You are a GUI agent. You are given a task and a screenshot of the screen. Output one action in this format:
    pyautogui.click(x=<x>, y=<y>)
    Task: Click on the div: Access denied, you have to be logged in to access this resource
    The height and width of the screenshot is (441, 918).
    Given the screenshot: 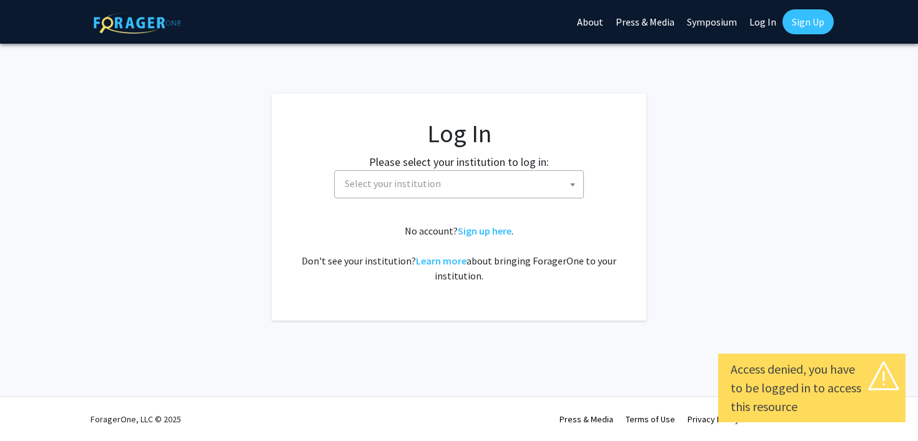 What is the action you would take?
    pyautogui.click(x=812, y=388)
    